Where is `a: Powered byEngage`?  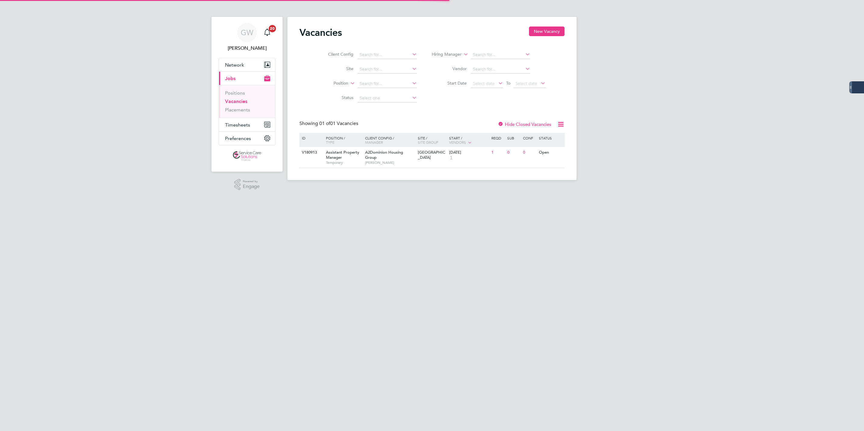
a: Powered byEngage is located at coordinates (247, 185).